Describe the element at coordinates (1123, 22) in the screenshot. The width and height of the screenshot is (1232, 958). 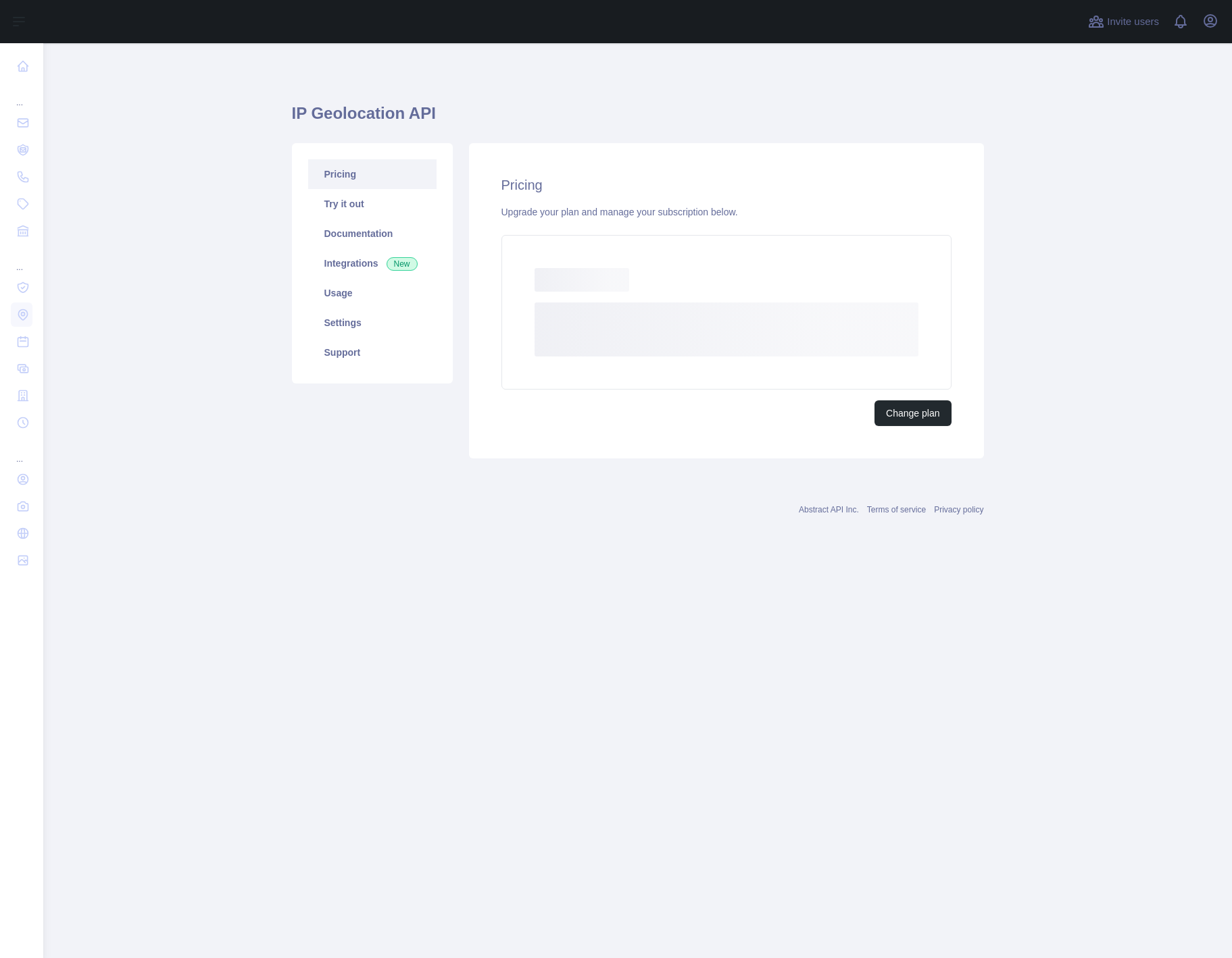
I see `button: Invite users` at that location.